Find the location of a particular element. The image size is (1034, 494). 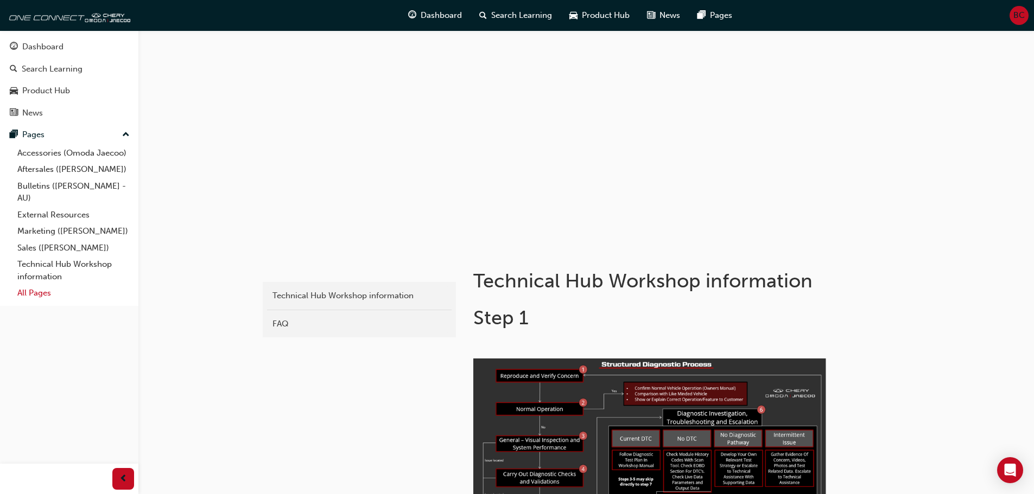

a: News is located at coordinates (69, 113).